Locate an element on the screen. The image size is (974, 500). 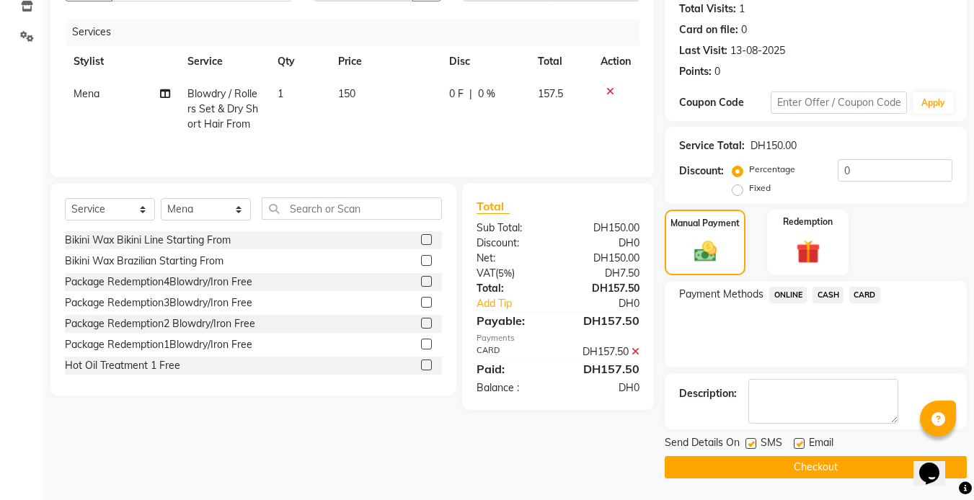
div: Service Total: is located at coordinates (712, 146).